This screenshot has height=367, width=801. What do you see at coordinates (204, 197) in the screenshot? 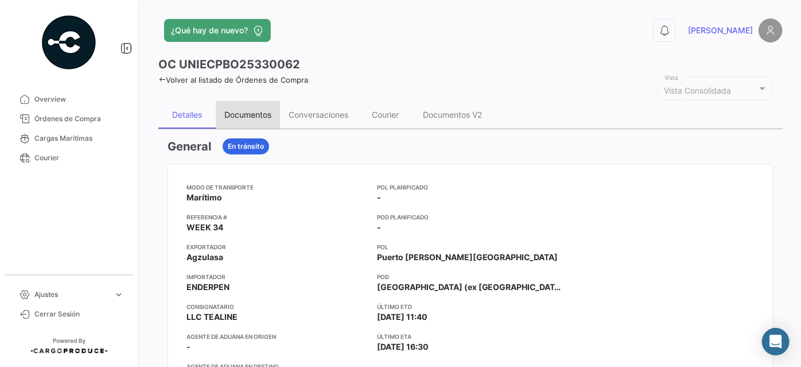
I see `span: Marítimo` at bounding box center [204, 197].